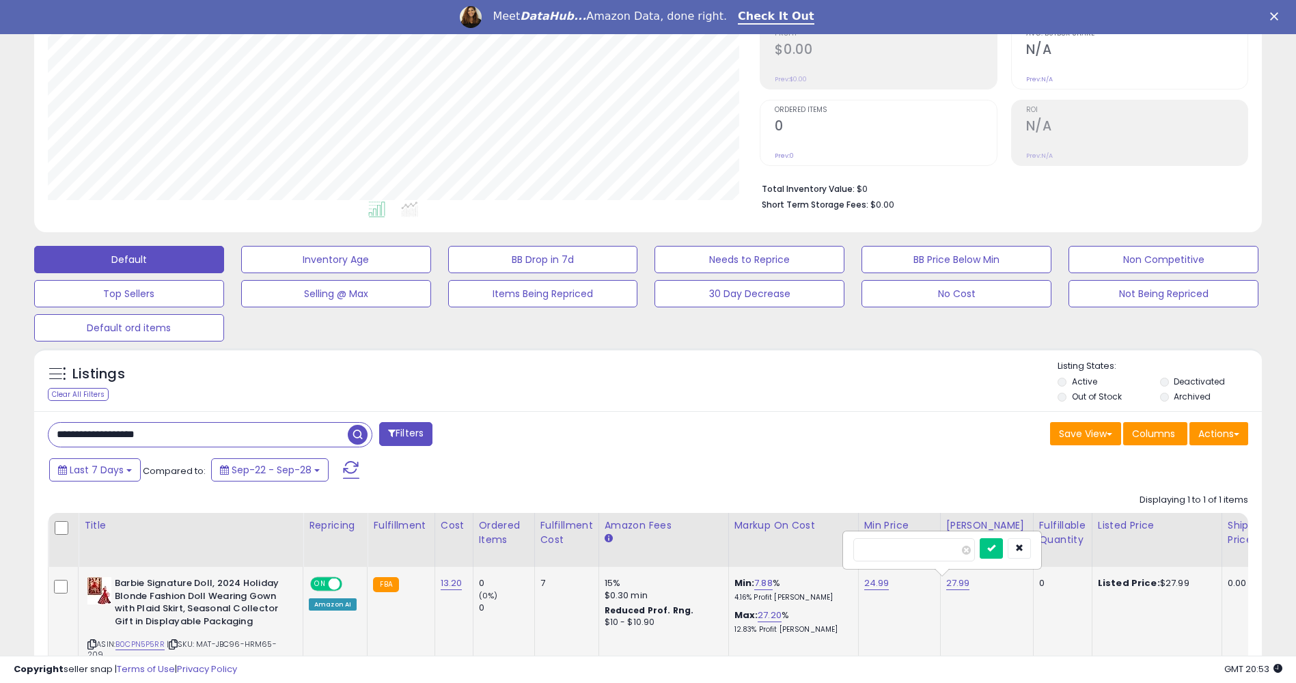  What do you see at coordinates (609, 539) in the screenshot?
I see `small: Amazon Fees.` at bounding box center [609, 539].